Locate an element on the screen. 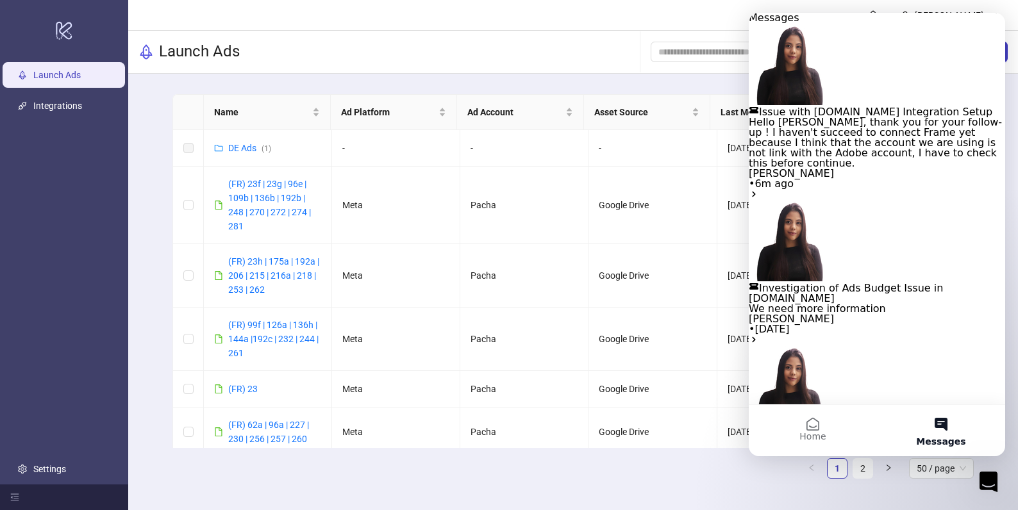 This screenshot has width=1018, height=510. span: ( 1 ) is located at coordinates (266, 149).